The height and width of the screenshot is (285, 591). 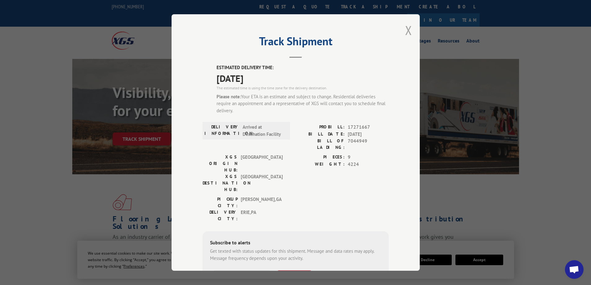 What do you see at coordinates (296, 243) in the screenshot?
I see `div: Subscribe to alerts` at bounding box center [296, 243].